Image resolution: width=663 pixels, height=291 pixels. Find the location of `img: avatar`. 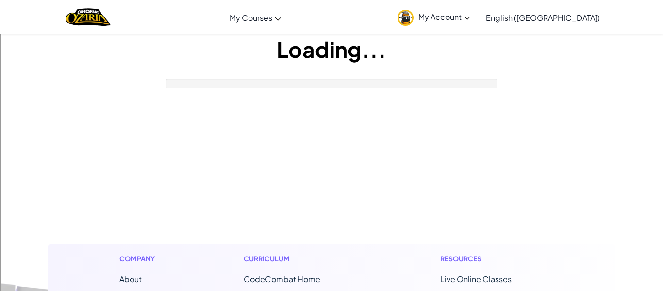

img: avatar is located at coordinates (405, 17).